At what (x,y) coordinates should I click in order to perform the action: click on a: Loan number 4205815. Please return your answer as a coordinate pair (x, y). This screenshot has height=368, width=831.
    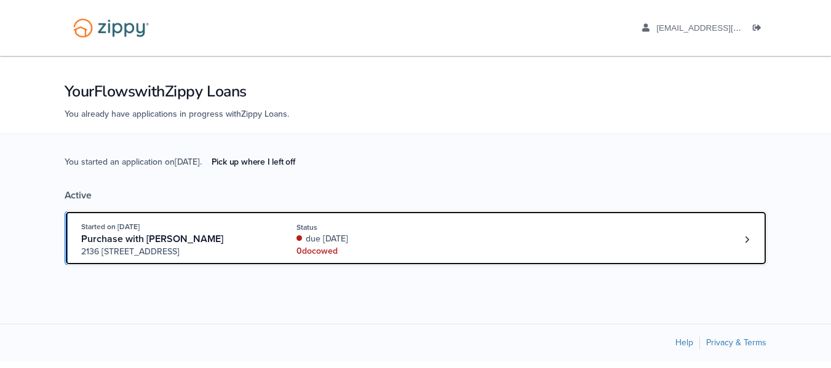
    Looking at the image, I should click on (747, 240).